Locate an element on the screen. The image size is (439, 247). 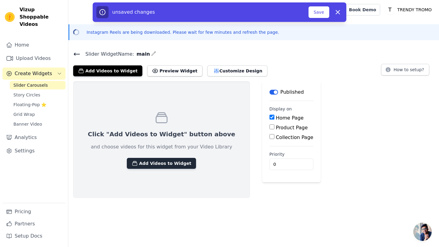
a: Settings is located at coordinates (34, 151).